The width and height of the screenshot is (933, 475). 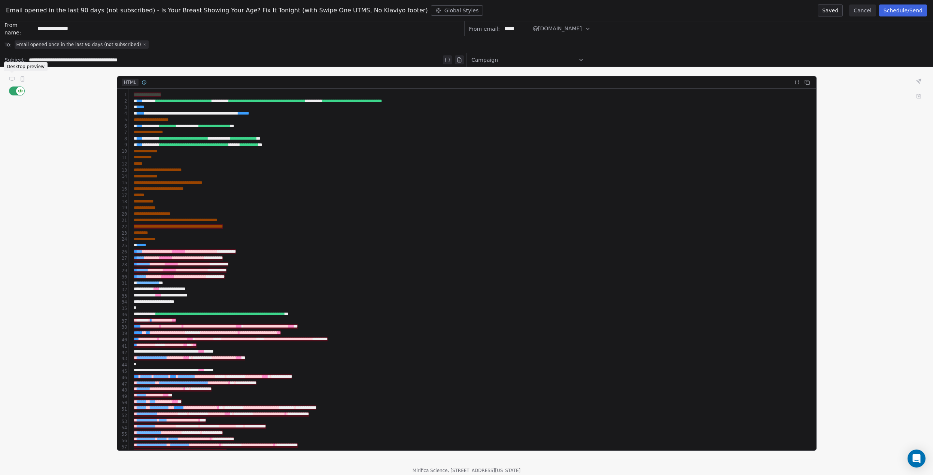 I want to click on span: Subject:, so click(x=15, y=61).